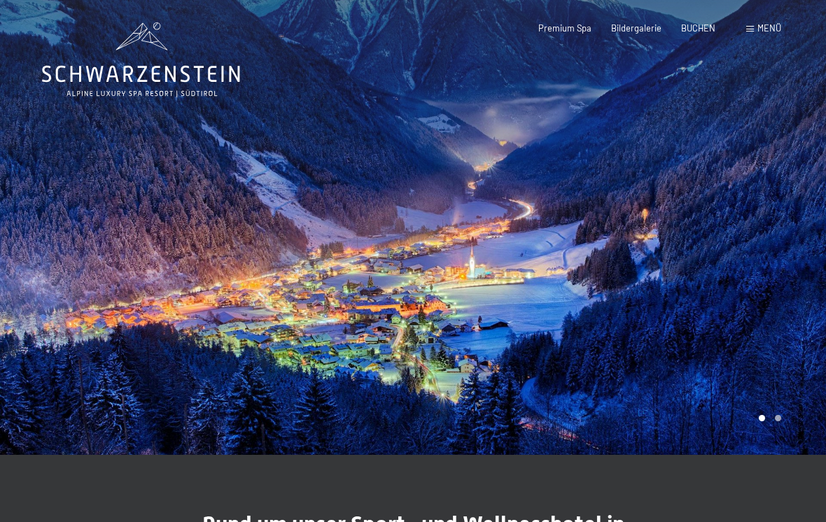 This screenshot has height=522, width=826. Describe the element at coordinates (777, 418) in the screenshot. I see `div: Carousel Page 2` at that location.